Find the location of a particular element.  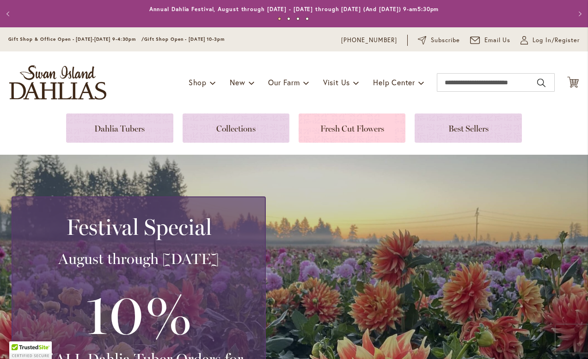

span: Subscribe is located at coordinates (445, 40).